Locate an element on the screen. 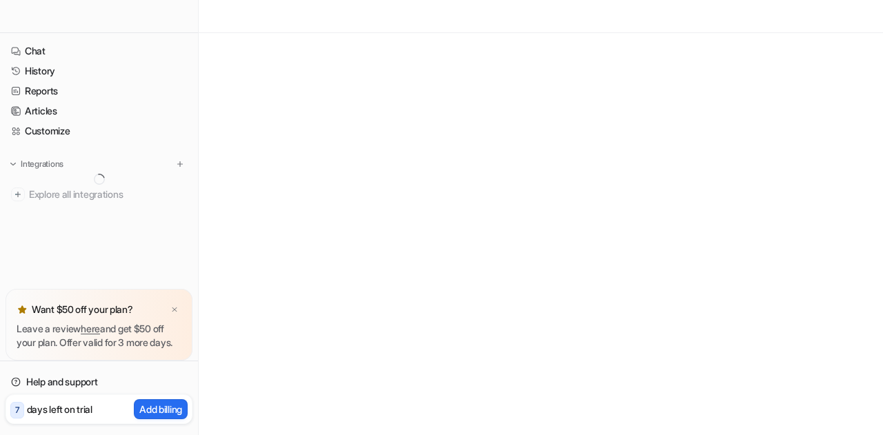 The height and width of the screenshot is (435, 883). a: Chat is located at coordinates (99, 51).